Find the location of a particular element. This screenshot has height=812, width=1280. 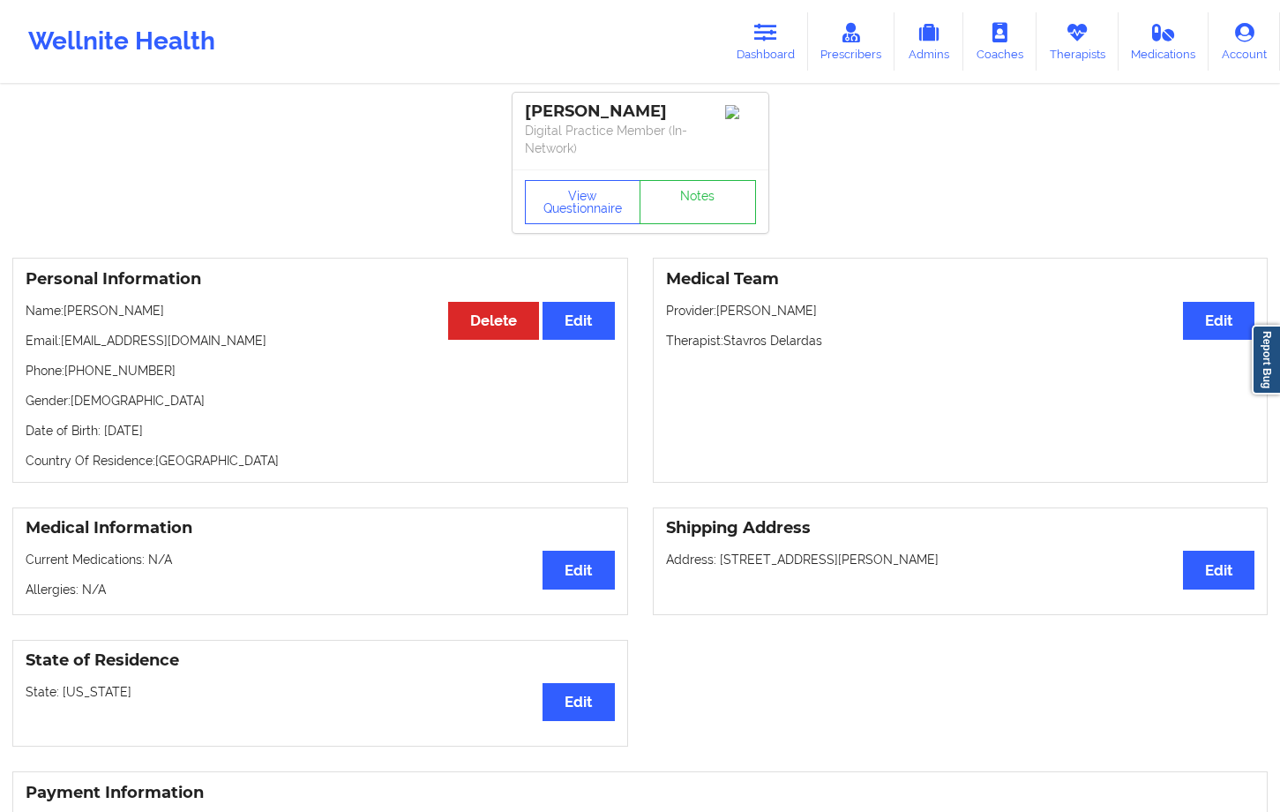

a: Report Bug is located at coordinates (1266, 359).